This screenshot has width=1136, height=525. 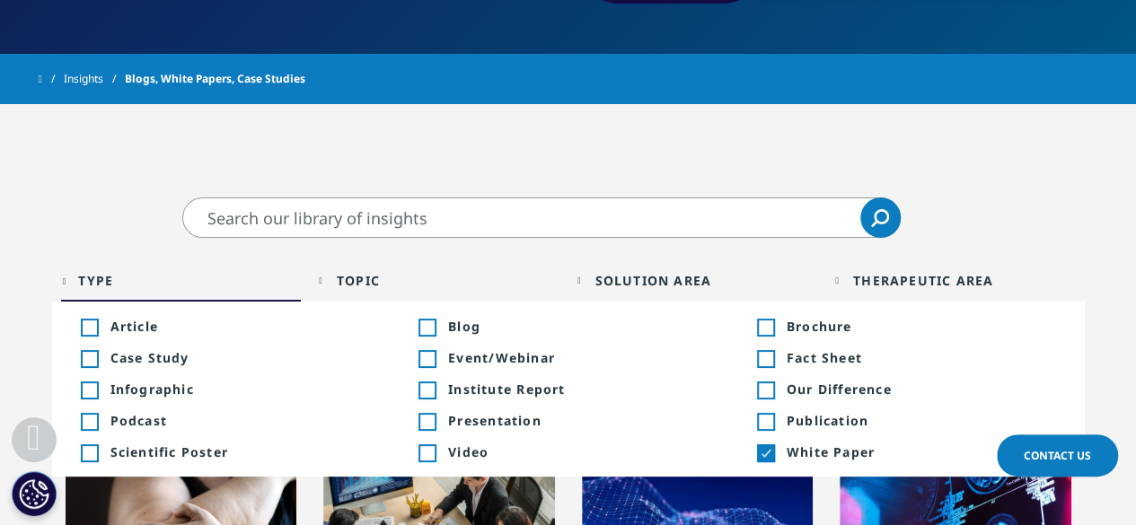 What do you see at coordinates (921, 420) in the screenshot?
I see `span: Publication` at bounding box center [921, 420].